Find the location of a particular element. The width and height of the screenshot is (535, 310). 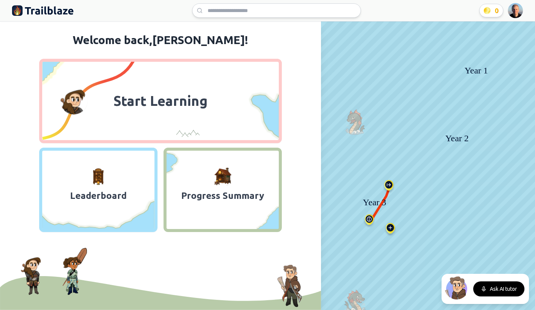

button: Leaderboard iconLeaderboard is located at coordinates (98, 190).